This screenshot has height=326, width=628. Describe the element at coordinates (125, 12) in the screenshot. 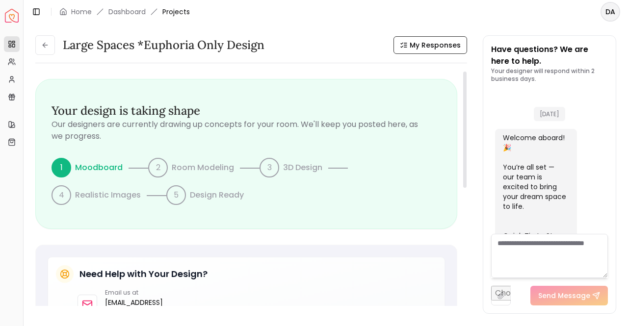

I see `nav: breadcrumb` at that location.